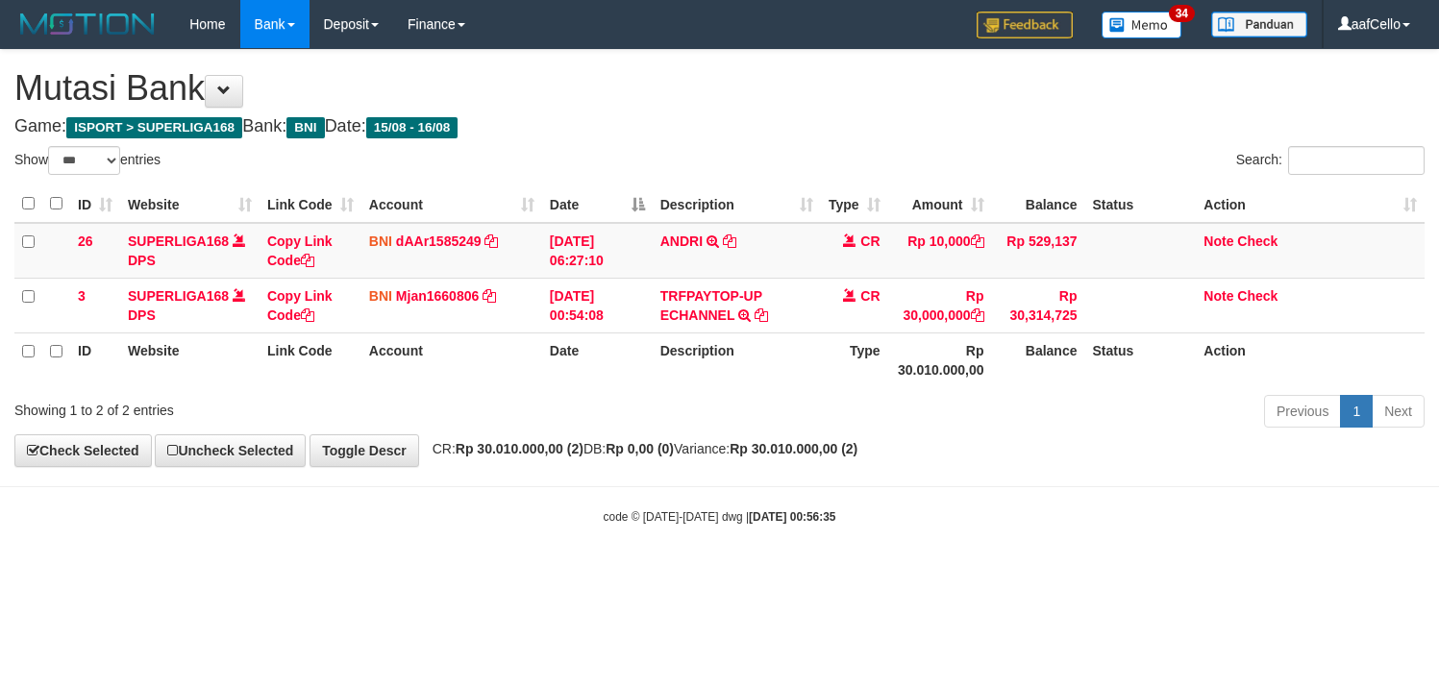 This screenshot has width=1439, height=687. Describe the element at coordinates (87, 161) in the screenshot. I see `label: Show entries` at that location.